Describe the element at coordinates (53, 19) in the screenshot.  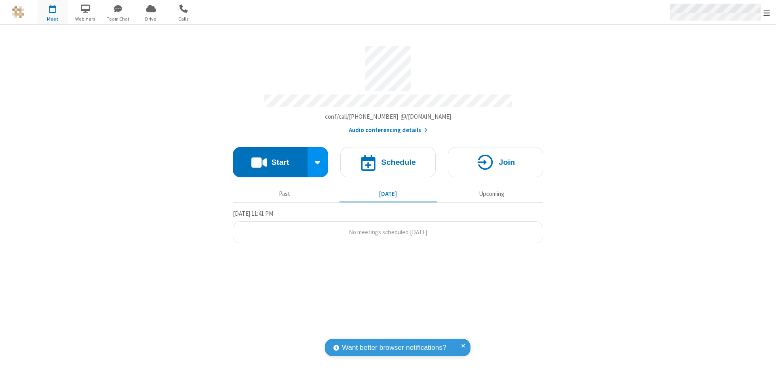
I see `span: Meet` at that location.